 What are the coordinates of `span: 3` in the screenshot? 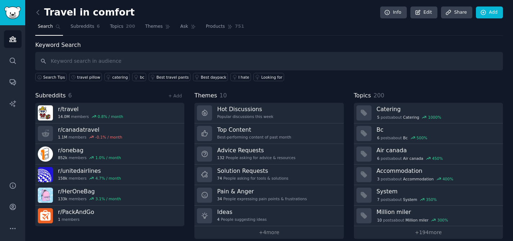 It's located at (378, 179).